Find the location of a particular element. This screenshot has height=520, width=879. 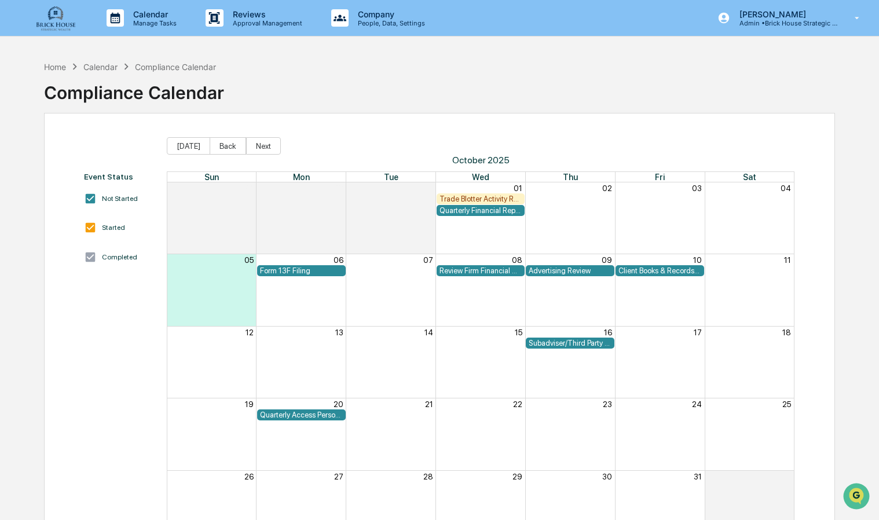

span: Data Lookup is located at coordinates (48, 264).